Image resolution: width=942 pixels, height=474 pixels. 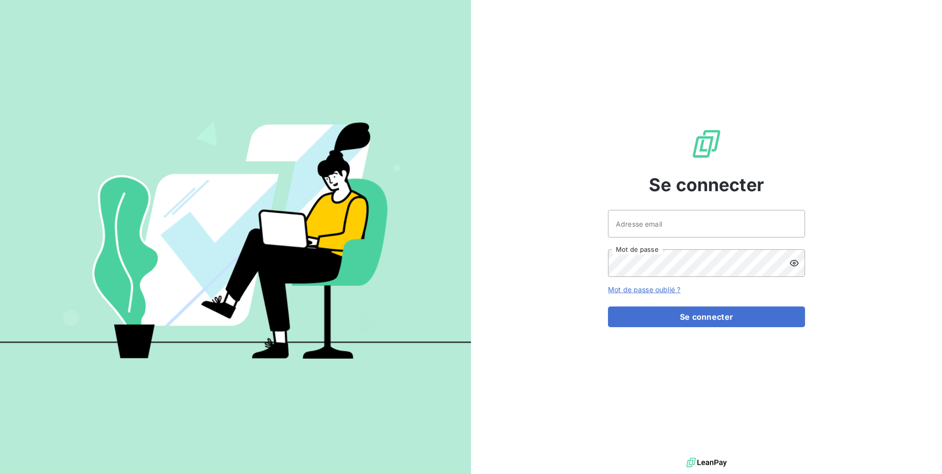 I want to click on button: Se connecter, so click(x=707, y=317).